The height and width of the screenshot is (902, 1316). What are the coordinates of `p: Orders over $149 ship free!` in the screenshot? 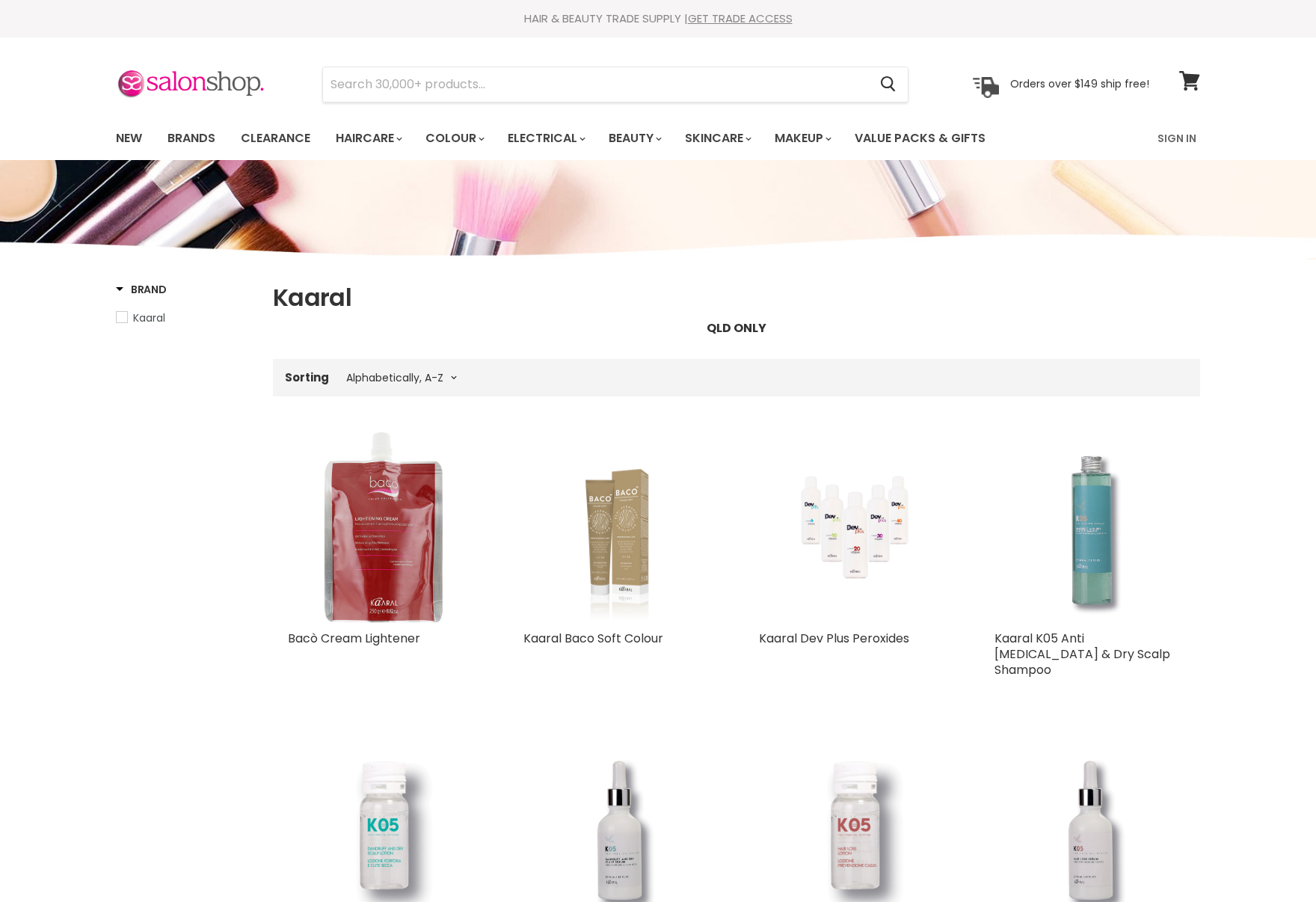 It's located at (1080, 84).